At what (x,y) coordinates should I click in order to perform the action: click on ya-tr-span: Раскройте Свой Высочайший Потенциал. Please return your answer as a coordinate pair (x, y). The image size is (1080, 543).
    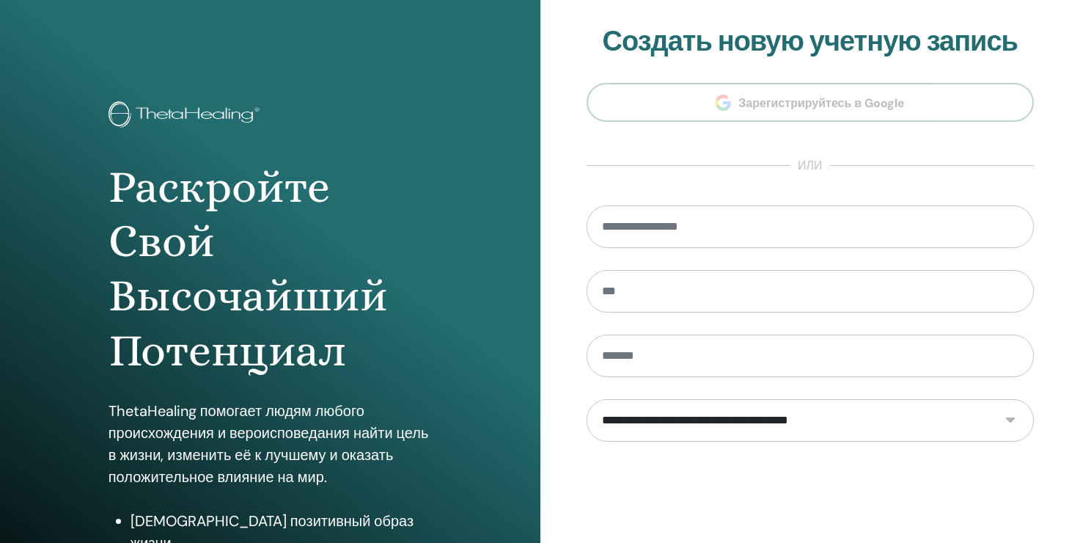
    Looking at the image, I should click on (248, 268).